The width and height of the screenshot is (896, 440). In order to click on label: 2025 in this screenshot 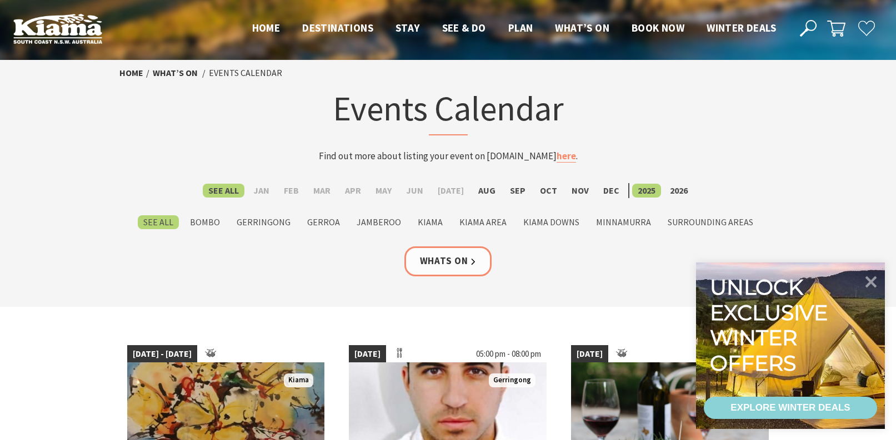, I will do `click(647, 191)`.